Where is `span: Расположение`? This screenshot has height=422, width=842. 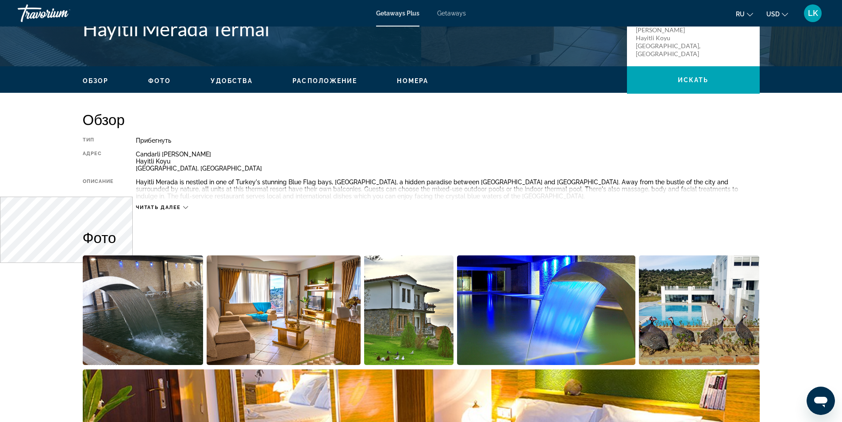
span: Расположение is located at coordinates (325, 81).